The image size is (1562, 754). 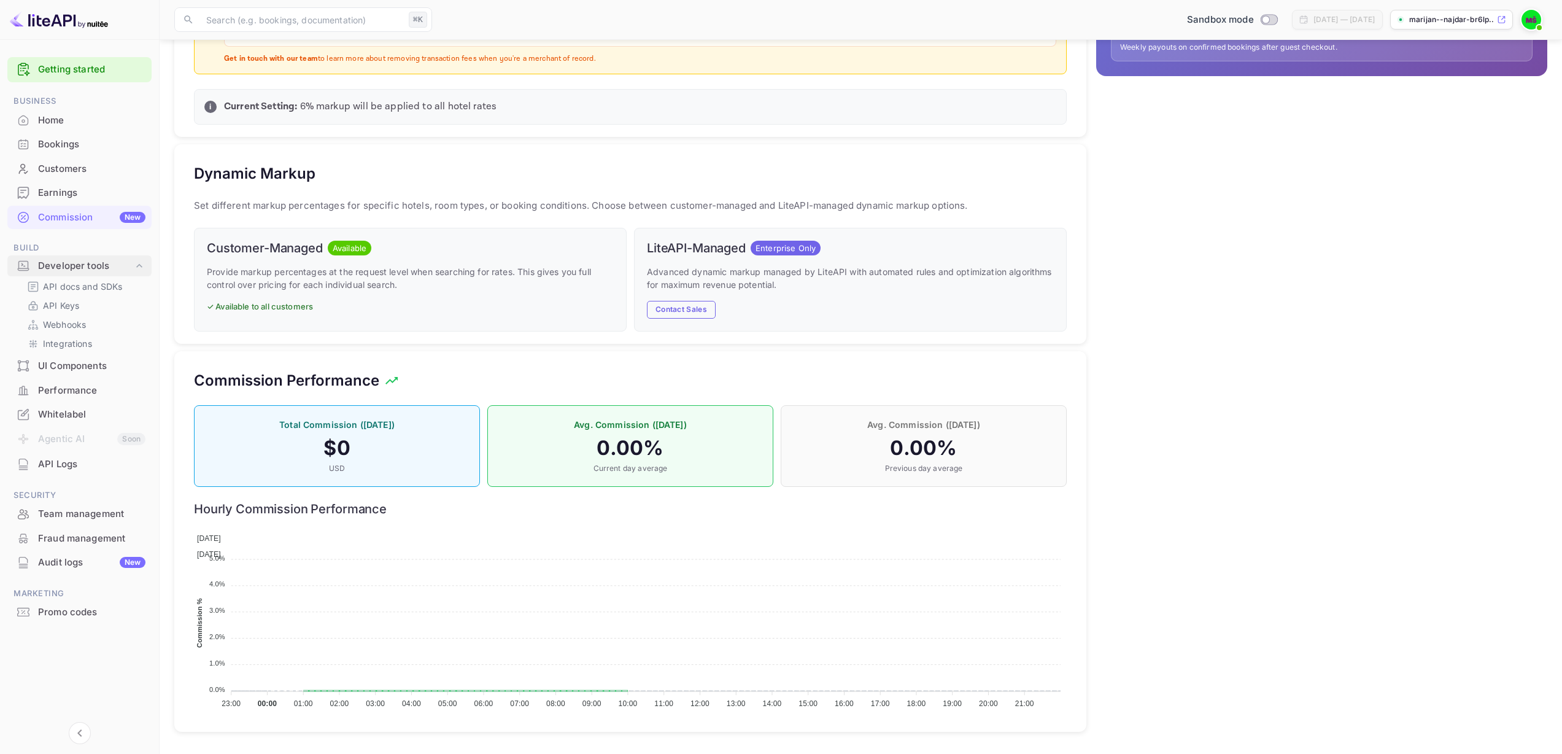 I want to click on p: Current day average, so click(x=630, y=468).